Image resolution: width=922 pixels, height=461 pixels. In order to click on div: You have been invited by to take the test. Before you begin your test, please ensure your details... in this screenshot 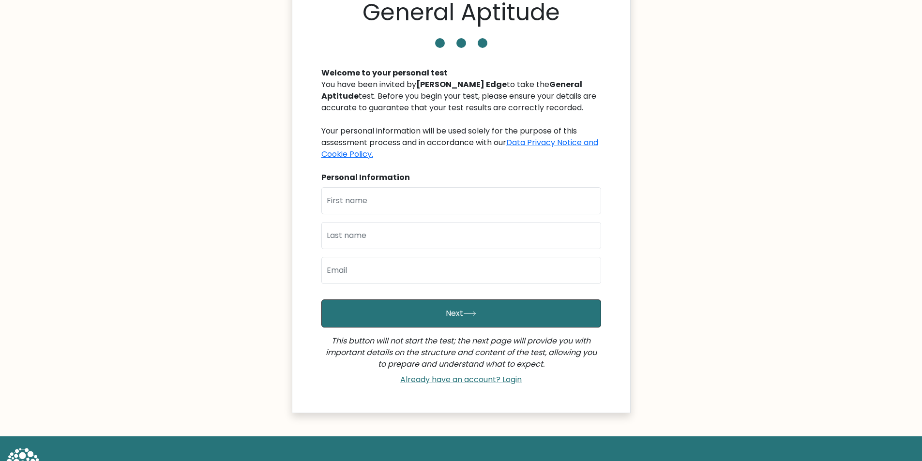, I will do `click(461, 120)`.